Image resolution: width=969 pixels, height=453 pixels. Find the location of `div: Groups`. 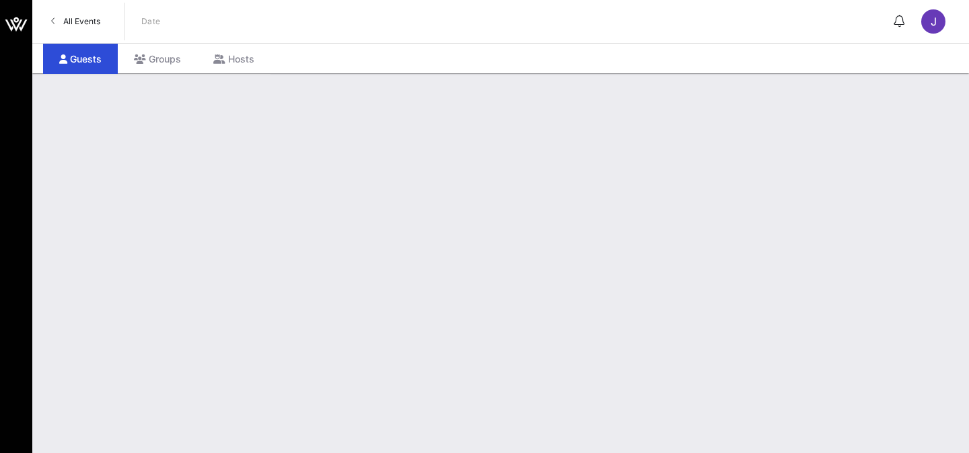

div: Groups is located at coordinates (157, 59).